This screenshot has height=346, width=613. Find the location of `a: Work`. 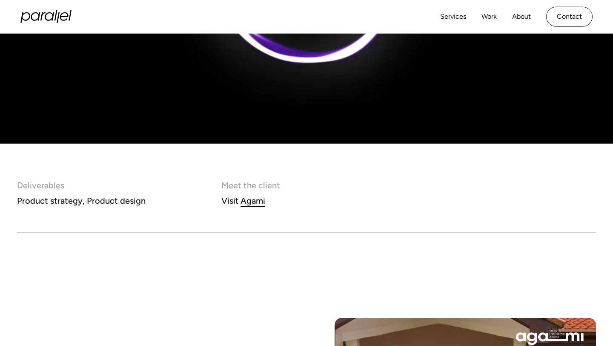

a: Work is located at coordinates (489, 17).